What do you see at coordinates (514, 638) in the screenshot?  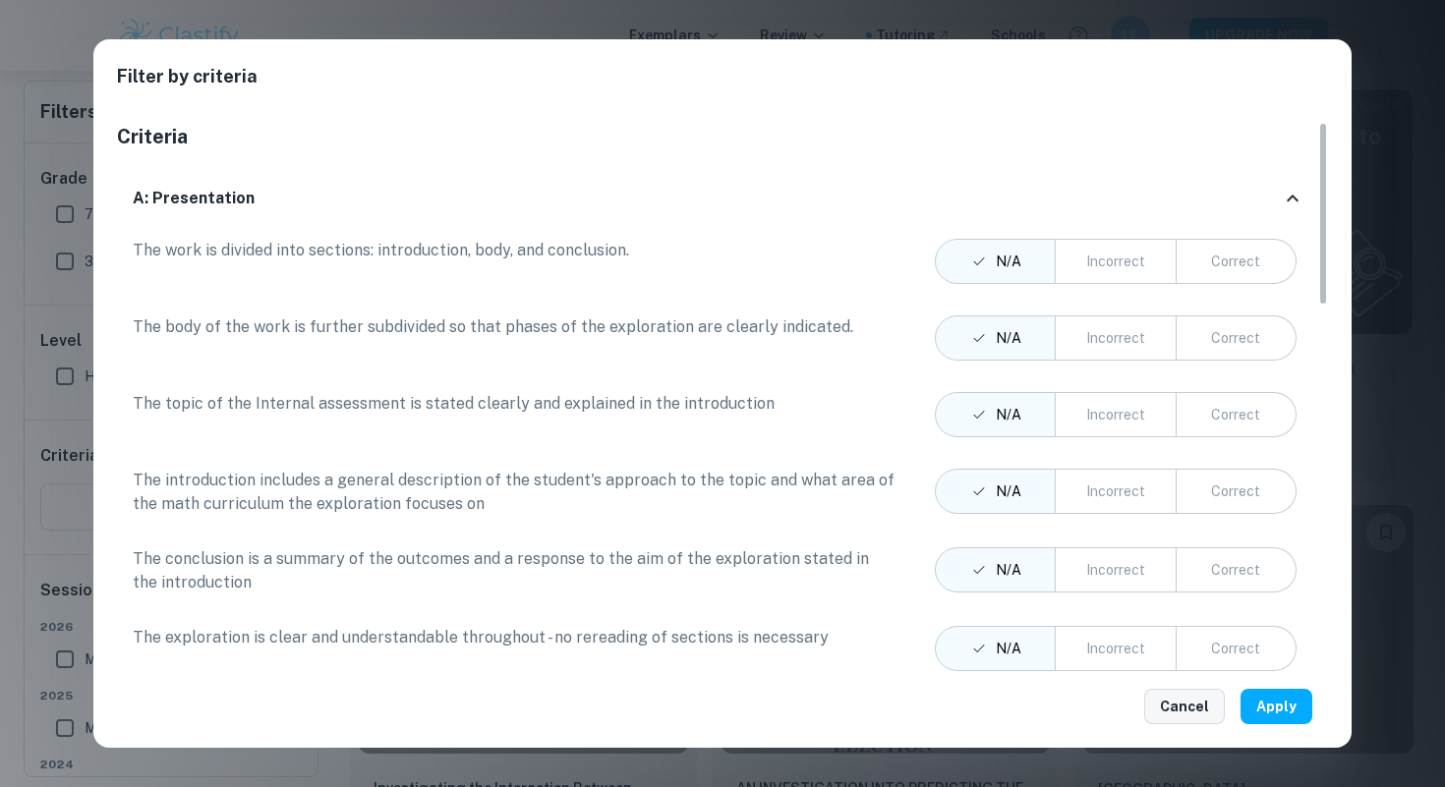 I see `p: The exploration is clear and understandable throughout - no rereading of sections is necessary` at bounding box center [514, 638].